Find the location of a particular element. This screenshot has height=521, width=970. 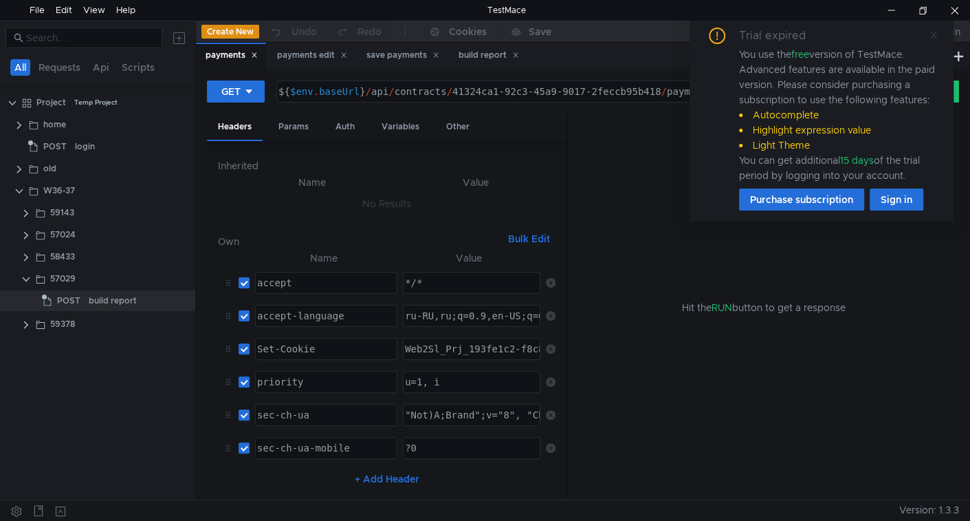

li: Light Theme is located at coordinates (838, 145).